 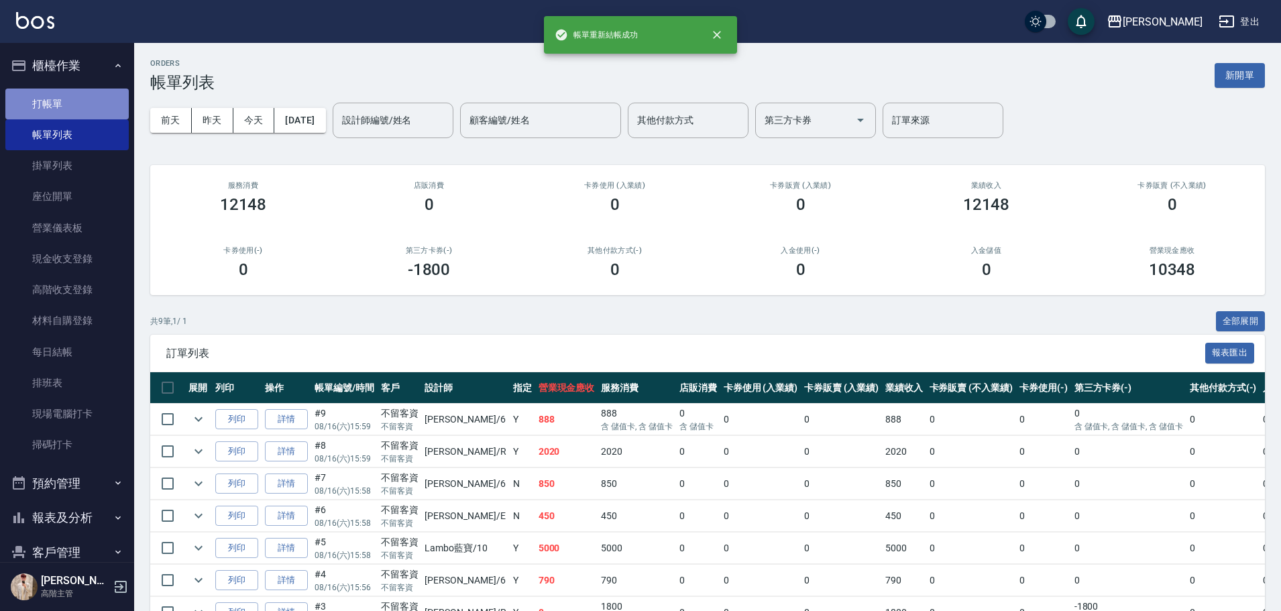 I want to click on button: 全部展開, so click(x=1240, y=321).